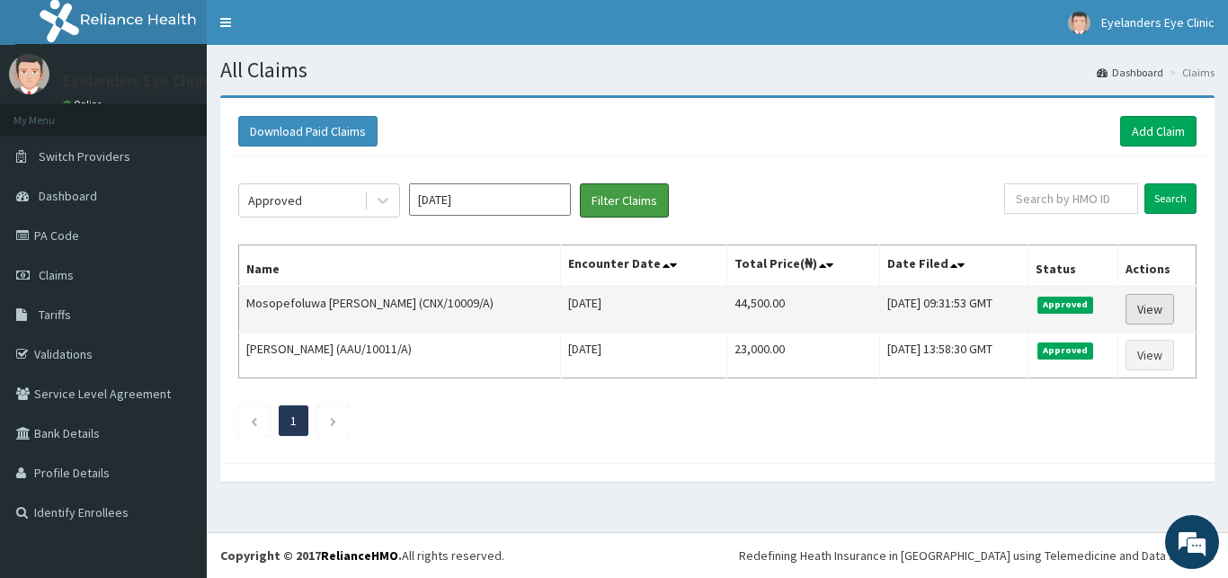 The image size is (1228, 578). Describe the element at coordinates (359, 555) in the screenshot. I see `a: RelianceHMO` at that location.